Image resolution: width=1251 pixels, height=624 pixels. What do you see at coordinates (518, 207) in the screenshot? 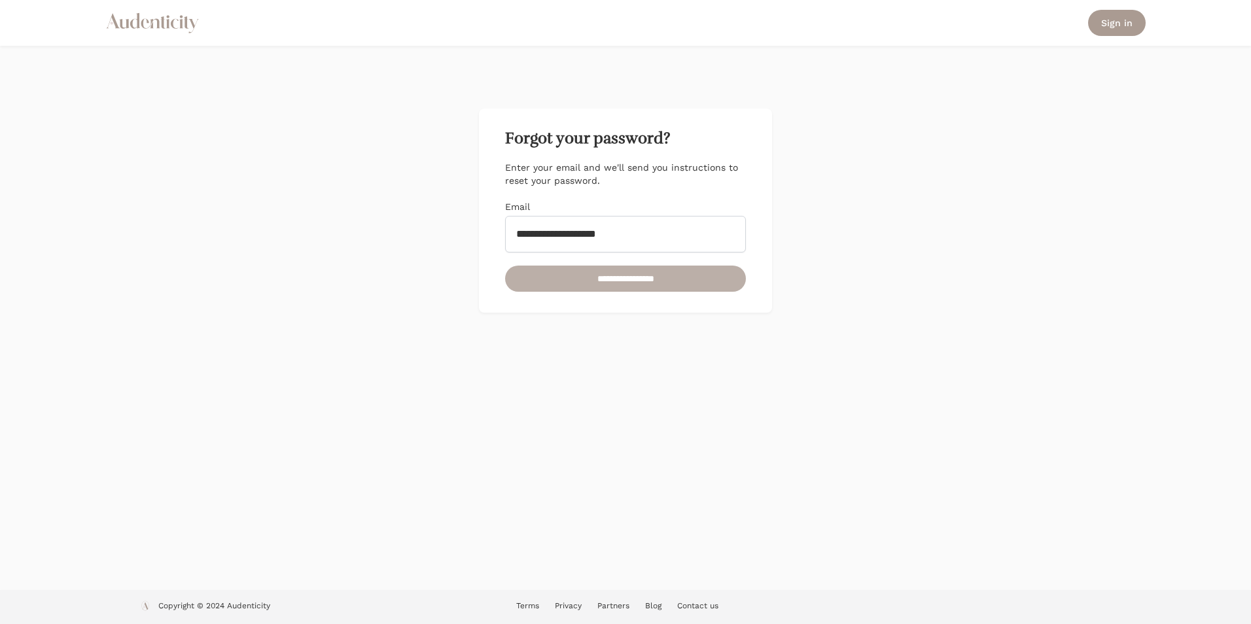
I see `label: Email` at bounding box center [518, 207].